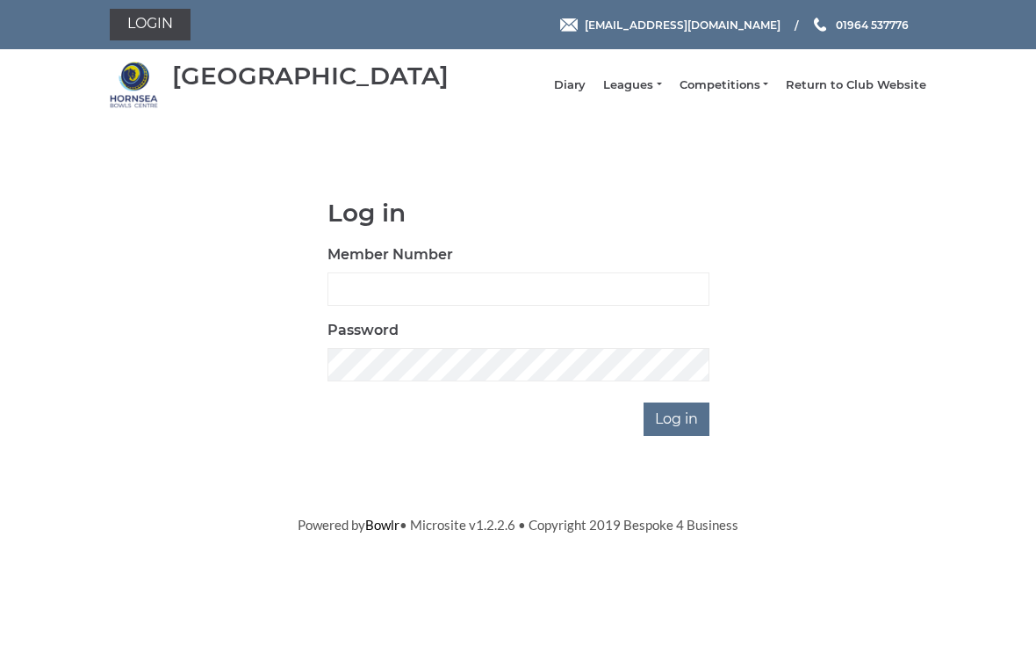 Image resolution: width=1036 pixels, height=646 pixels. I want to click on img: Hornsea Bowls Centre, so click(133, 84).